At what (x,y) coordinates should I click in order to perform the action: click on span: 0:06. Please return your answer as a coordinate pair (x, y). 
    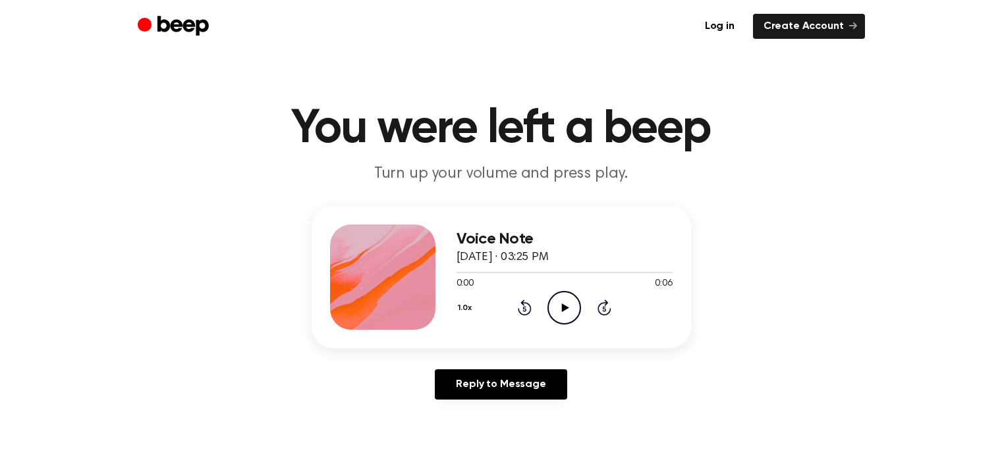
    Looking at the image, I should click on (663, 284).